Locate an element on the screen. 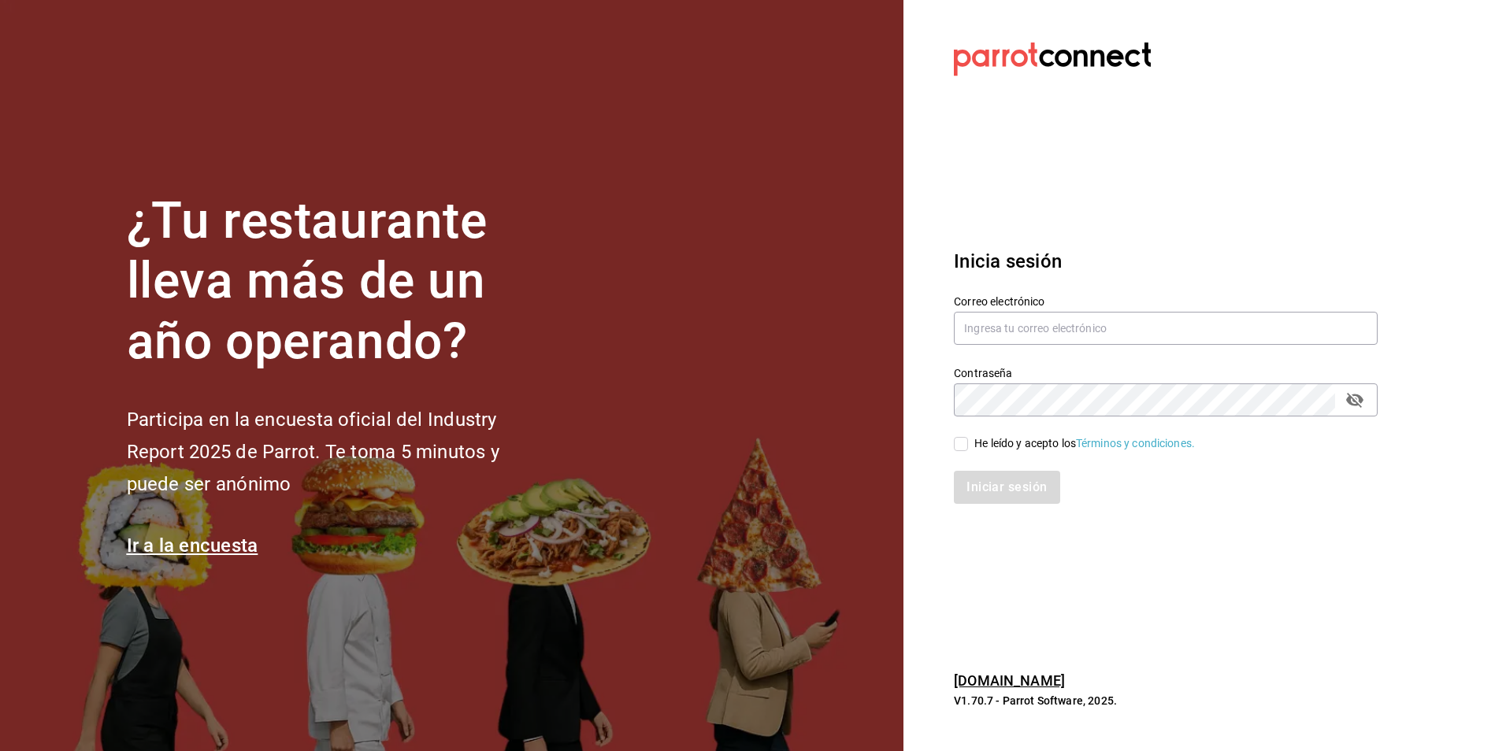 The image size is (1506, 751). h3: Inicia sesión is located at coordinates (1166, 261).